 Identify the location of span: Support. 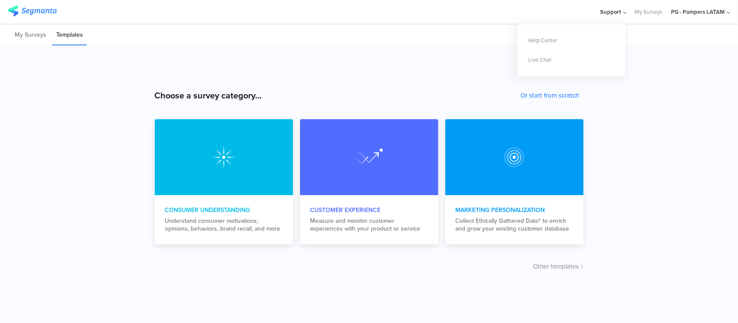
(611, 12).